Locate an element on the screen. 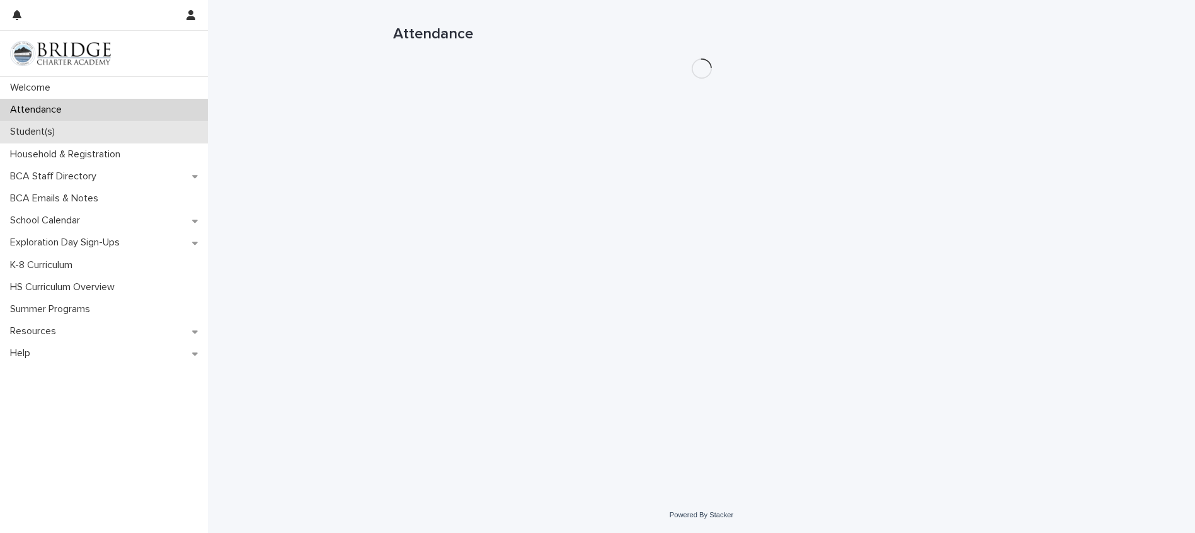  p: Help is located at coordinates (23, 353).